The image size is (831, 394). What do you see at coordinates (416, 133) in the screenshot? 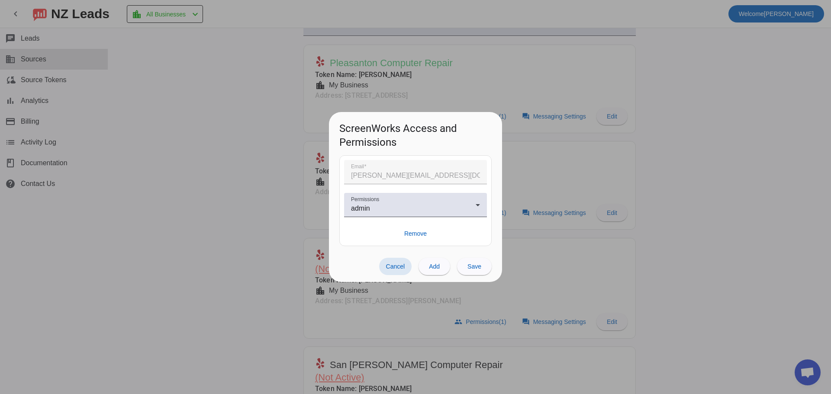
I see `h1: ScreenWorks Access and Permissions` at bounding box center [416, 133].